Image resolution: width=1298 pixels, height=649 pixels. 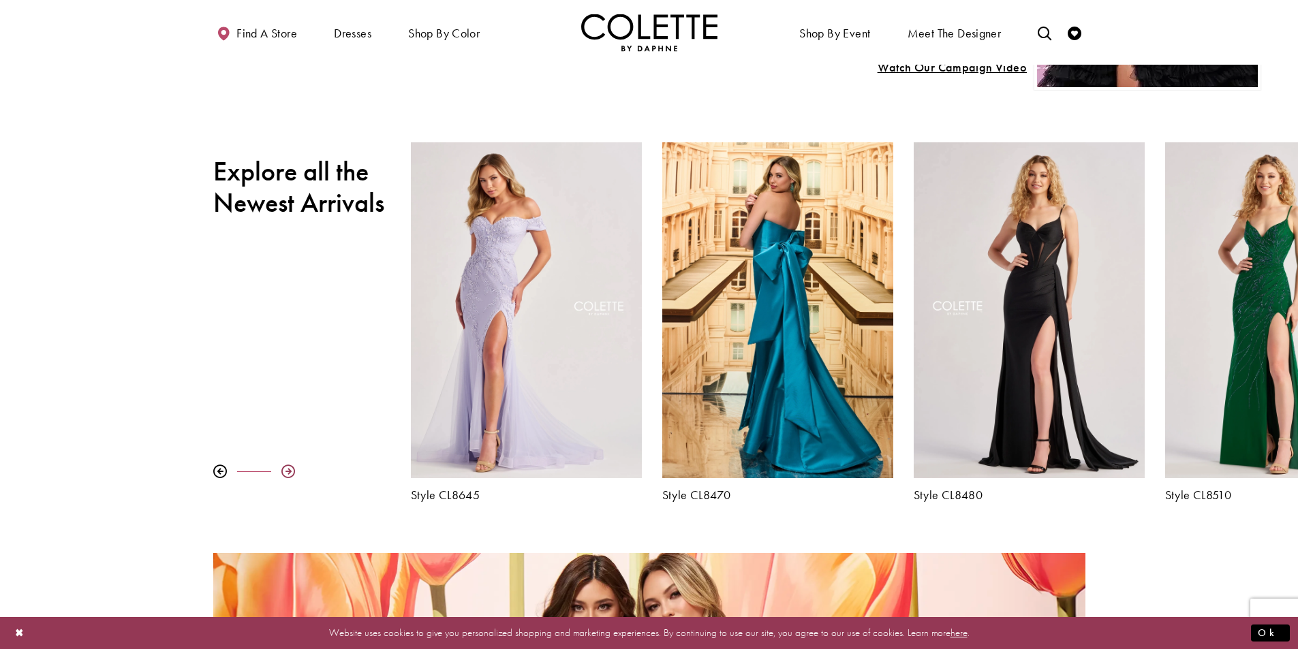 I want to click on h2: Explore all the Newest Arrivals, so click(x=302, y=187).